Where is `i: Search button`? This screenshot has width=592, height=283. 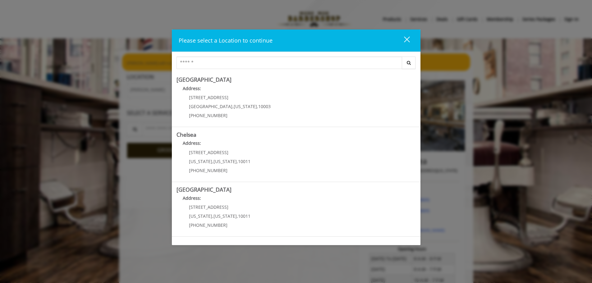 i: Search button is located at coordinates (409, 63).